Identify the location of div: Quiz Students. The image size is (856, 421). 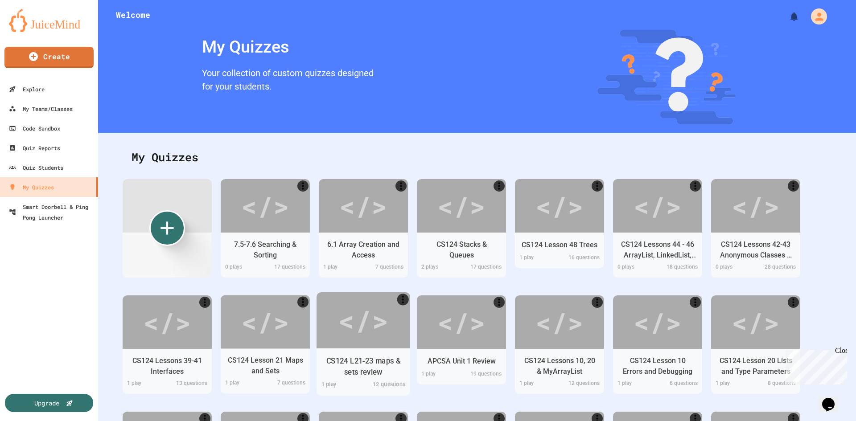
(36, 168).